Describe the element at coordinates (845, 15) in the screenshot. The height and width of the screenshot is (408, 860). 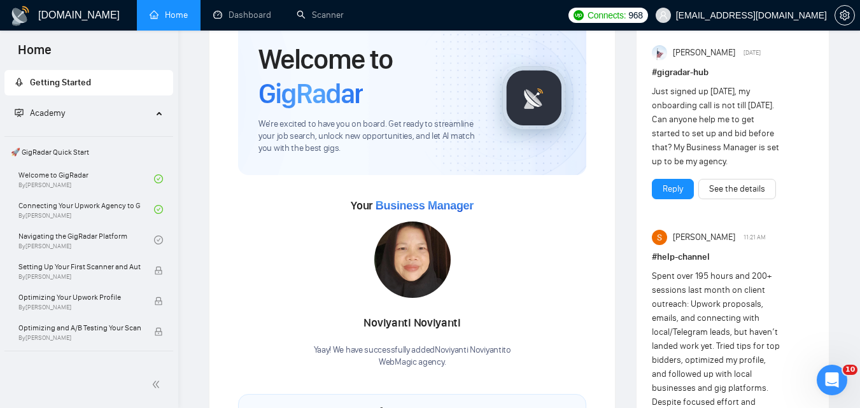
I see `span: setting` at that location.